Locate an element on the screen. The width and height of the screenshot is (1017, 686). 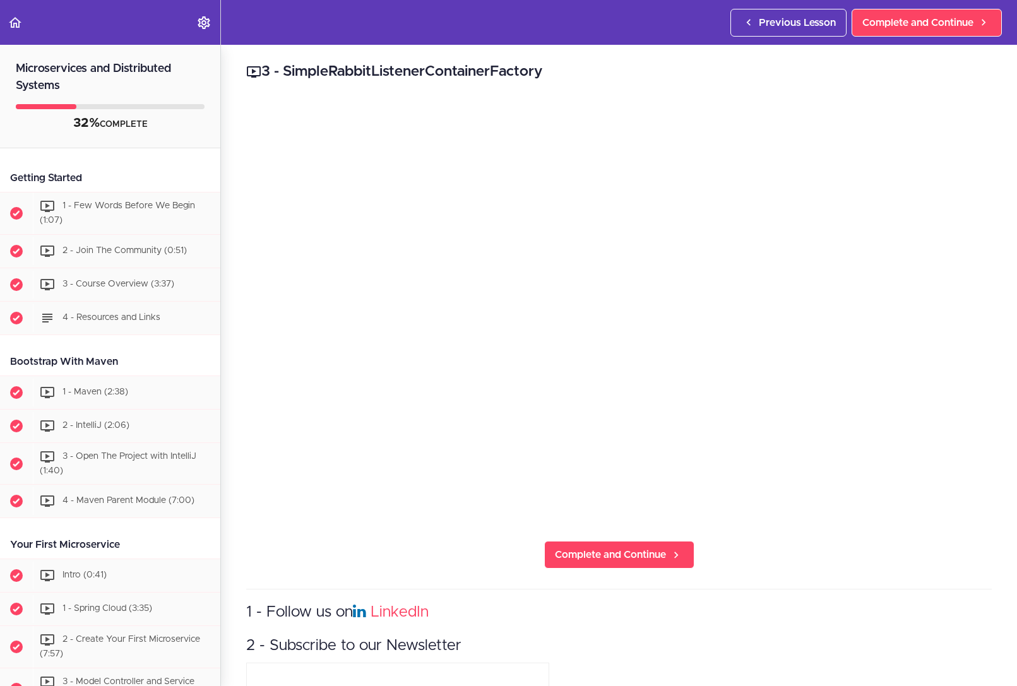
span: 3 - Course Overview (3:37) is located at coordinates (118, 284).